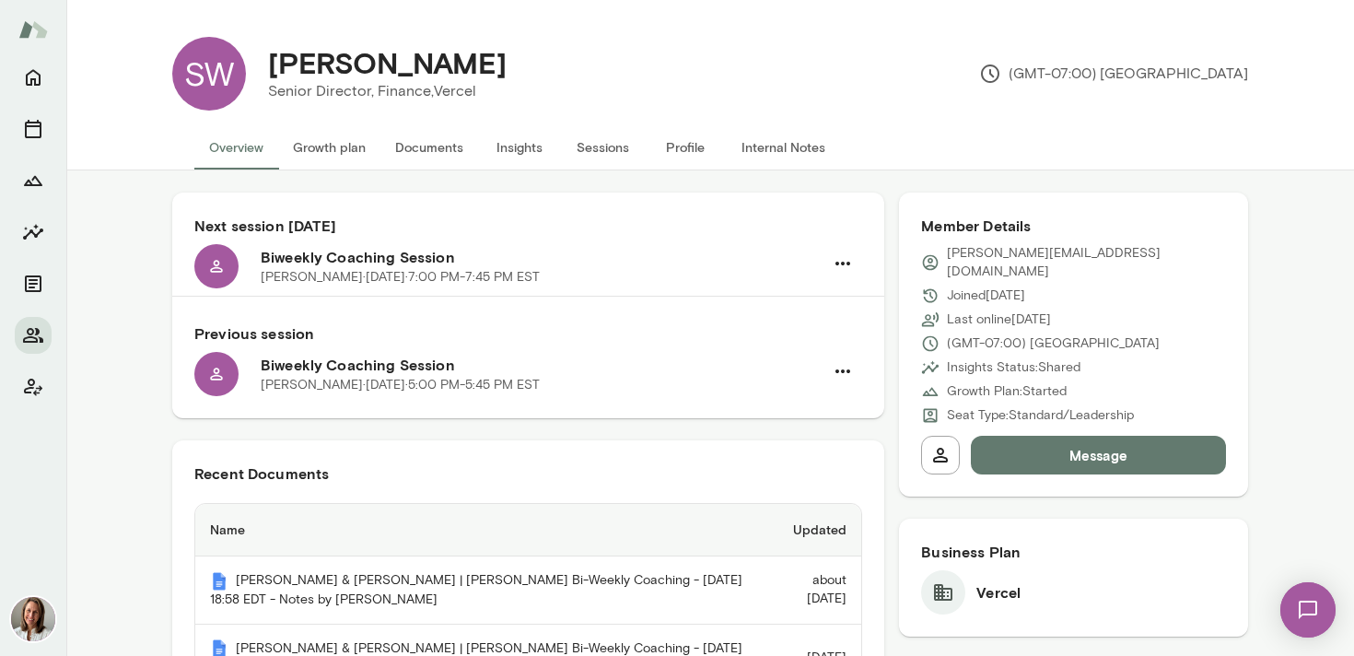  Describe the element at coordinates (1006, 391) in the screenshot. I see `p: Growth Plan: Started` at that location.